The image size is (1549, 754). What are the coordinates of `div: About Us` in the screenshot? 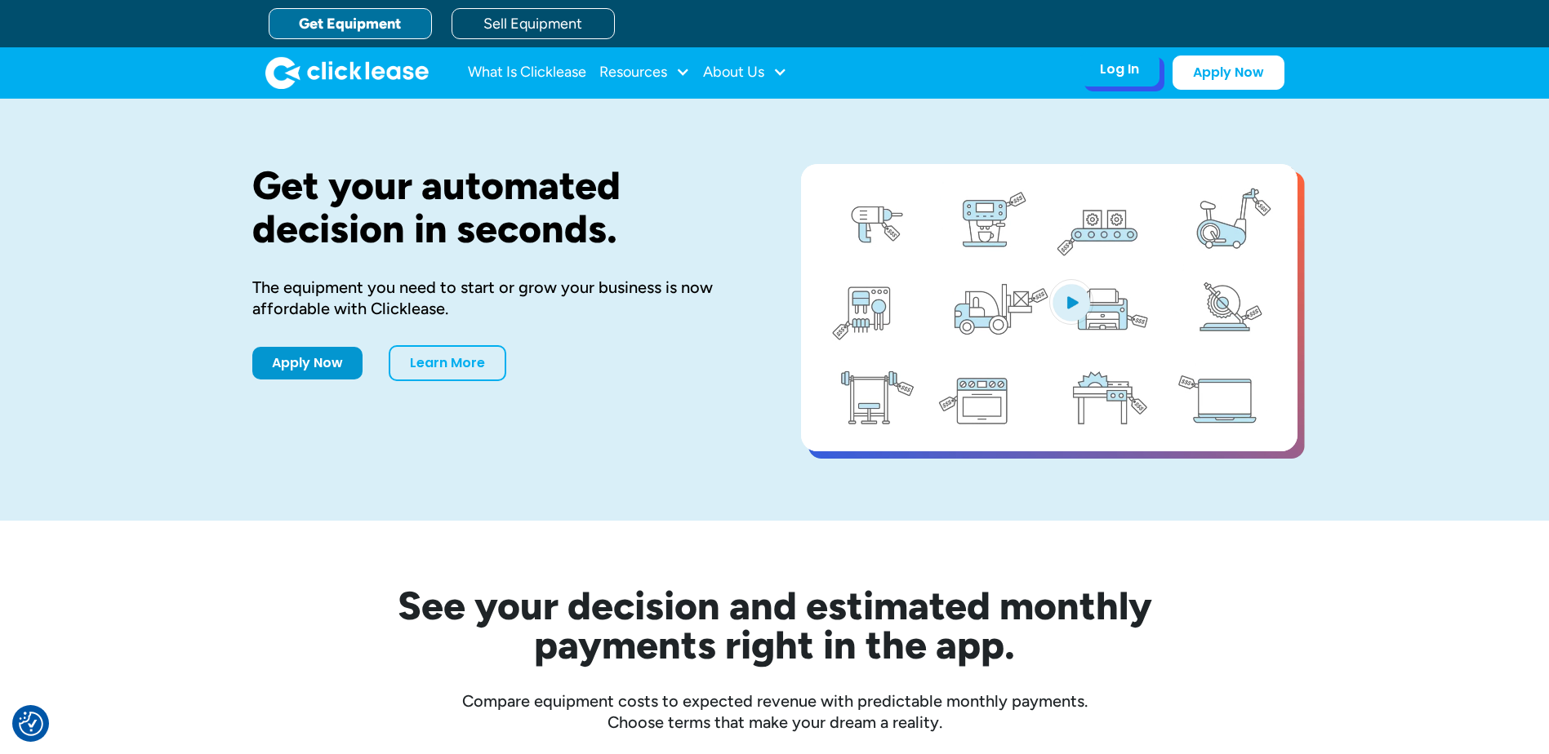 It's located at (745, 73).